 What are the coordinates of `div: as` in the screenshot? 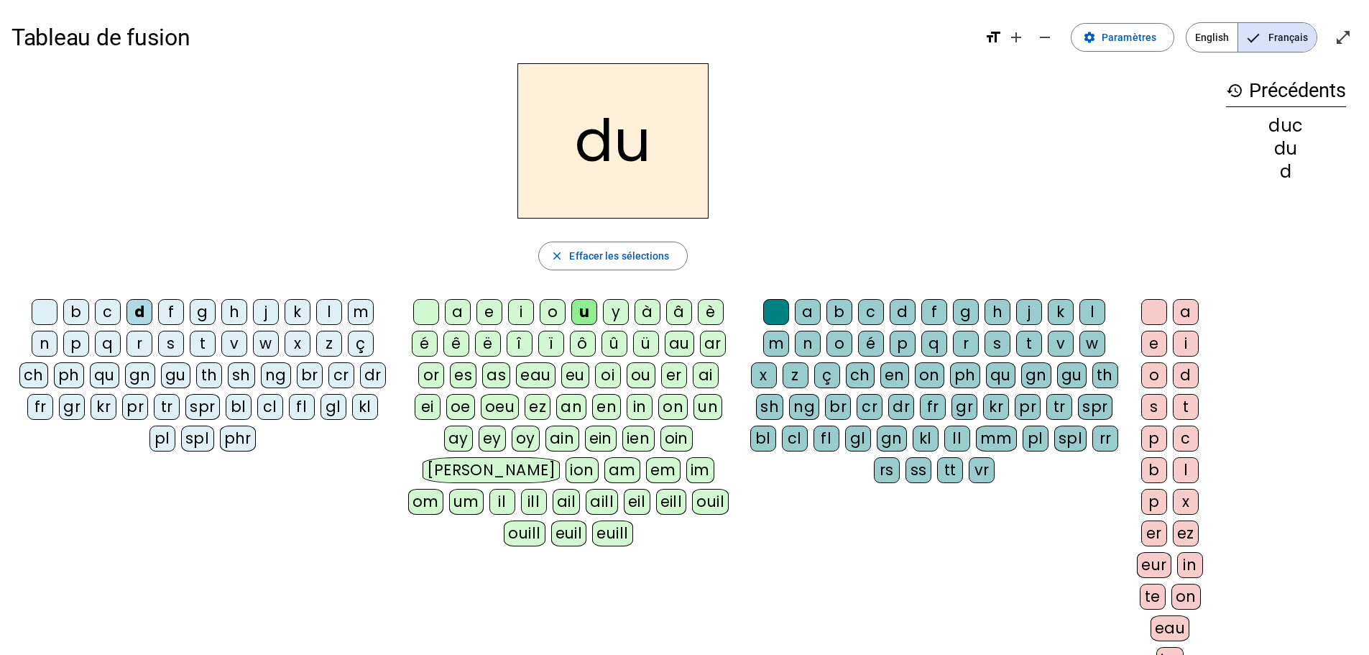 It's located at (496, 375).